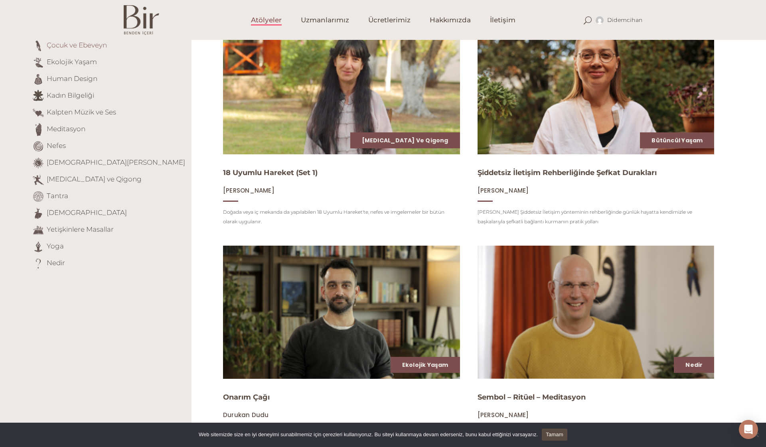  I want to click on a: Bütüncül Yaşam, so click(677, 140).